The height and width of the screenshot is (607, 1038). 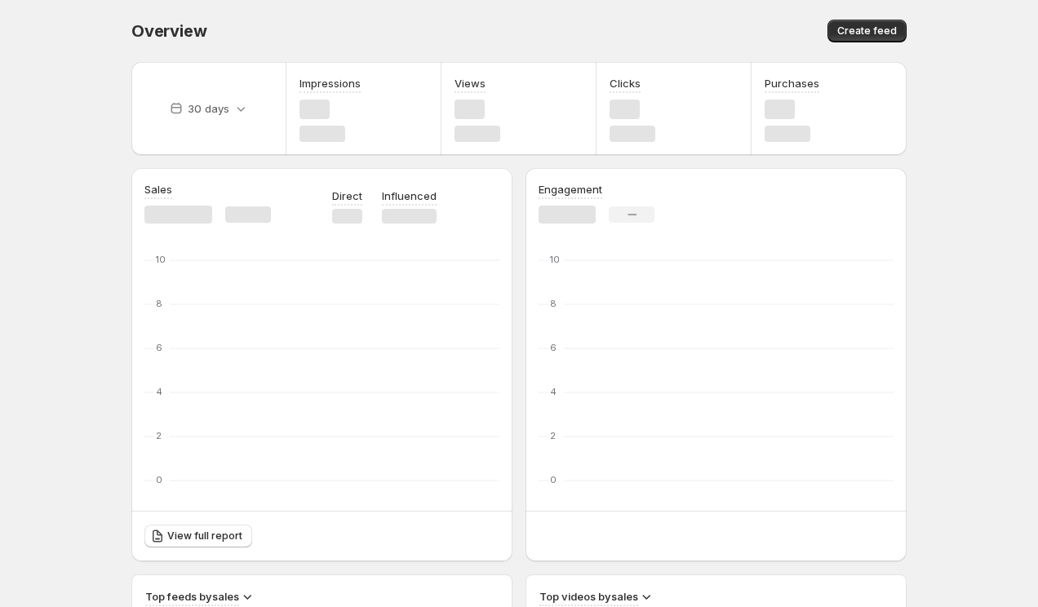 I want to click on span: Overview, so click(x=169, y=31).